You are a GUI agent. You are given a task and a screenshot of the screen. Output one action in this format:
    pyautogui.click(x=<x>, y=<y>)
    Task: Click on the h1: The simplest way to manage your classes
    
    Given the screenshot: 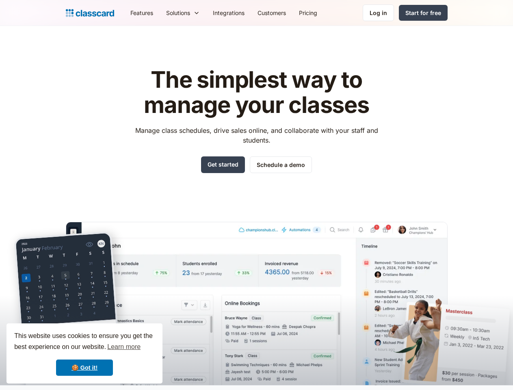 What is the action you would take?
    pyautogui.click(x=257, y=92)
    